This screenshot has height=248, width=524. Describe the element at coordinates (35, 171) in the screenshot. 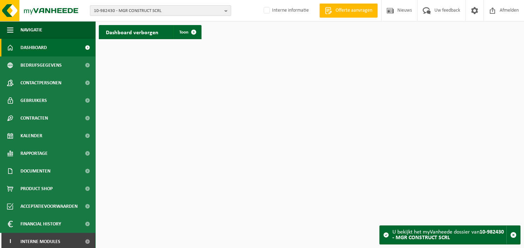

I see `span: Documenten` at that location.